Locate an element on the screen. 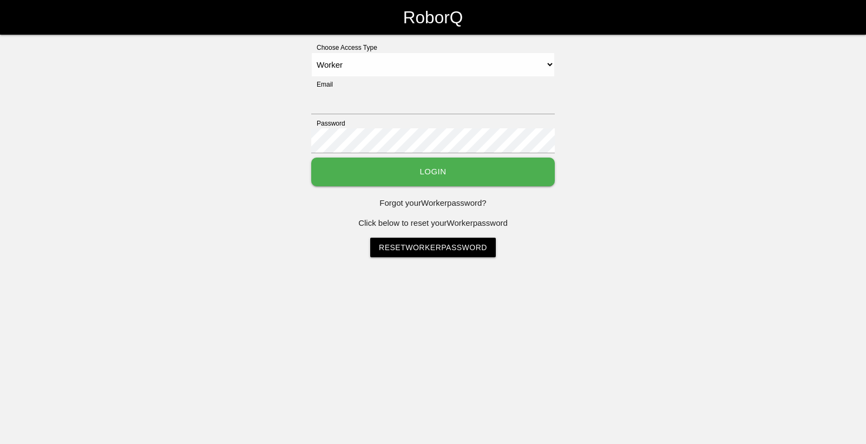 This screenshot has width=866, height=444. button: Login is located at coordinates (433, 172).